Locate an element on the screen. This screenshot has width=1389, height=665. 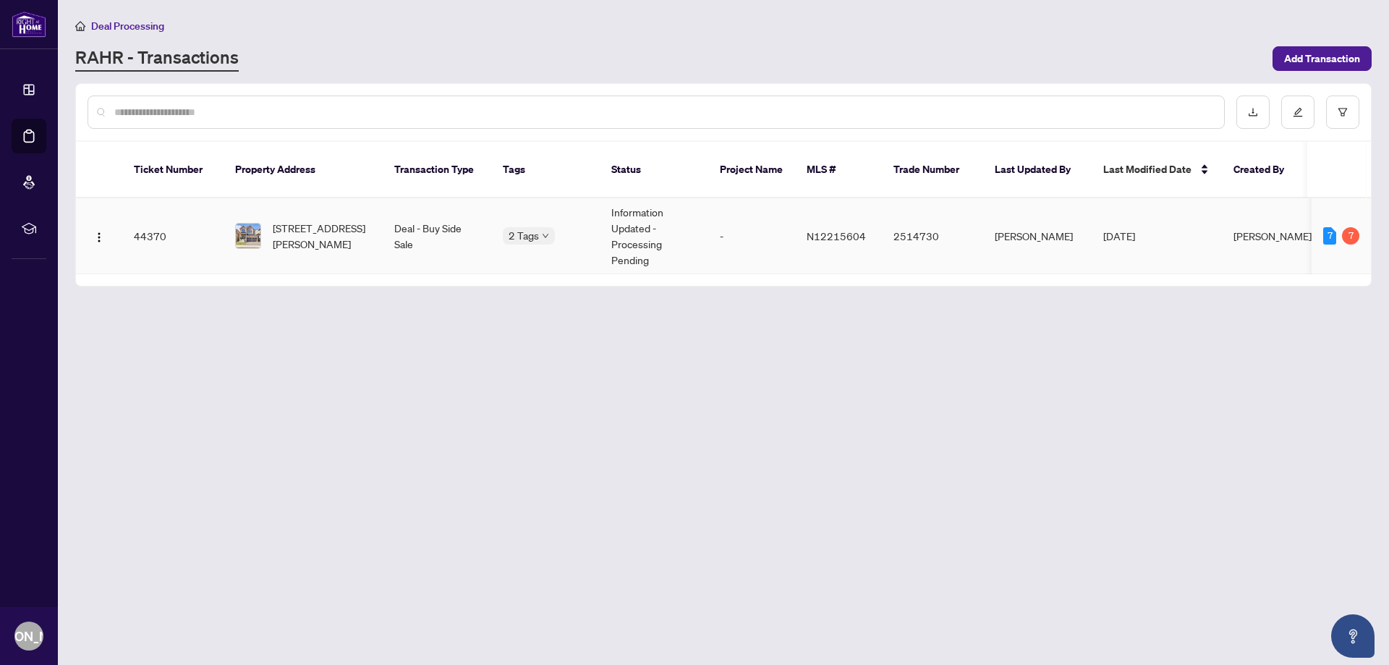
th: Status is located at coordinates (654, 170).